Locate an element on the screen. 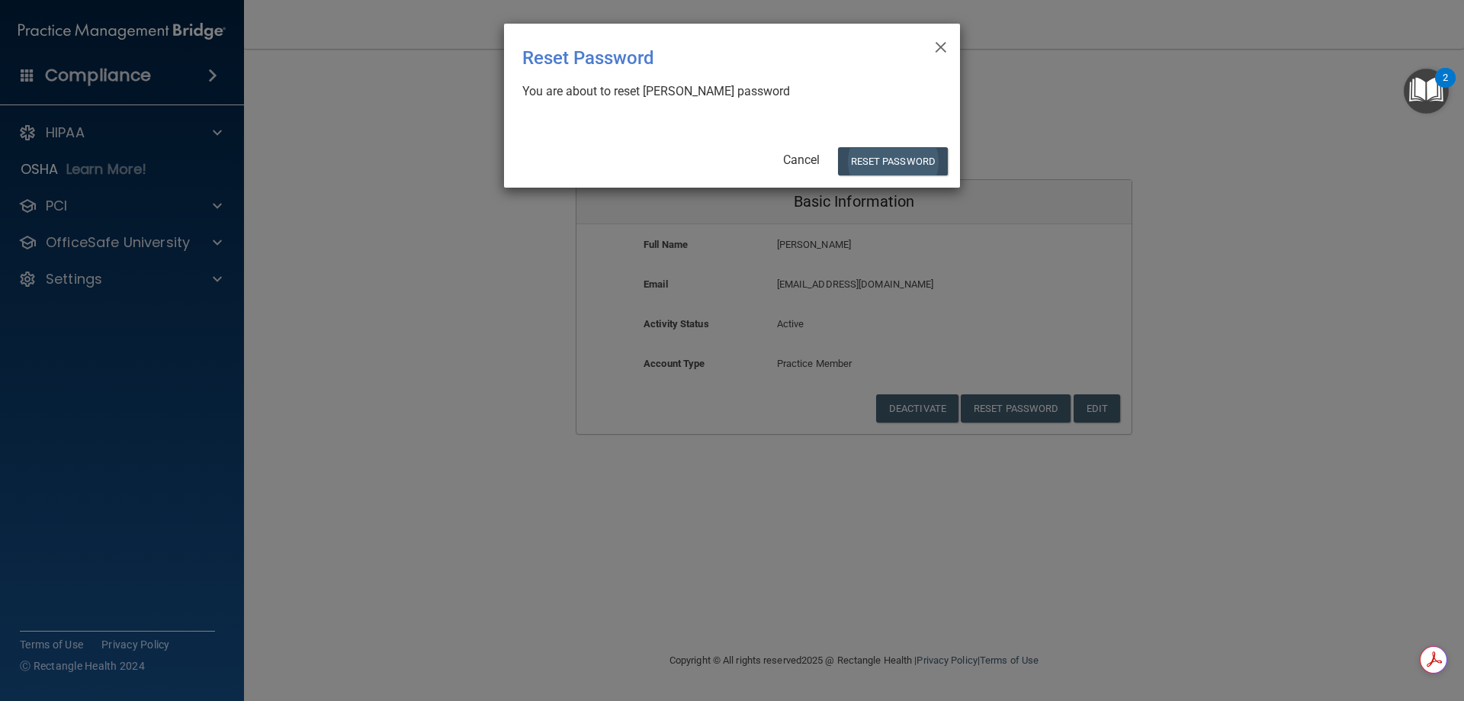  button: Open Resource Center, 2 new notifications is located at coordinates (1426, 91).